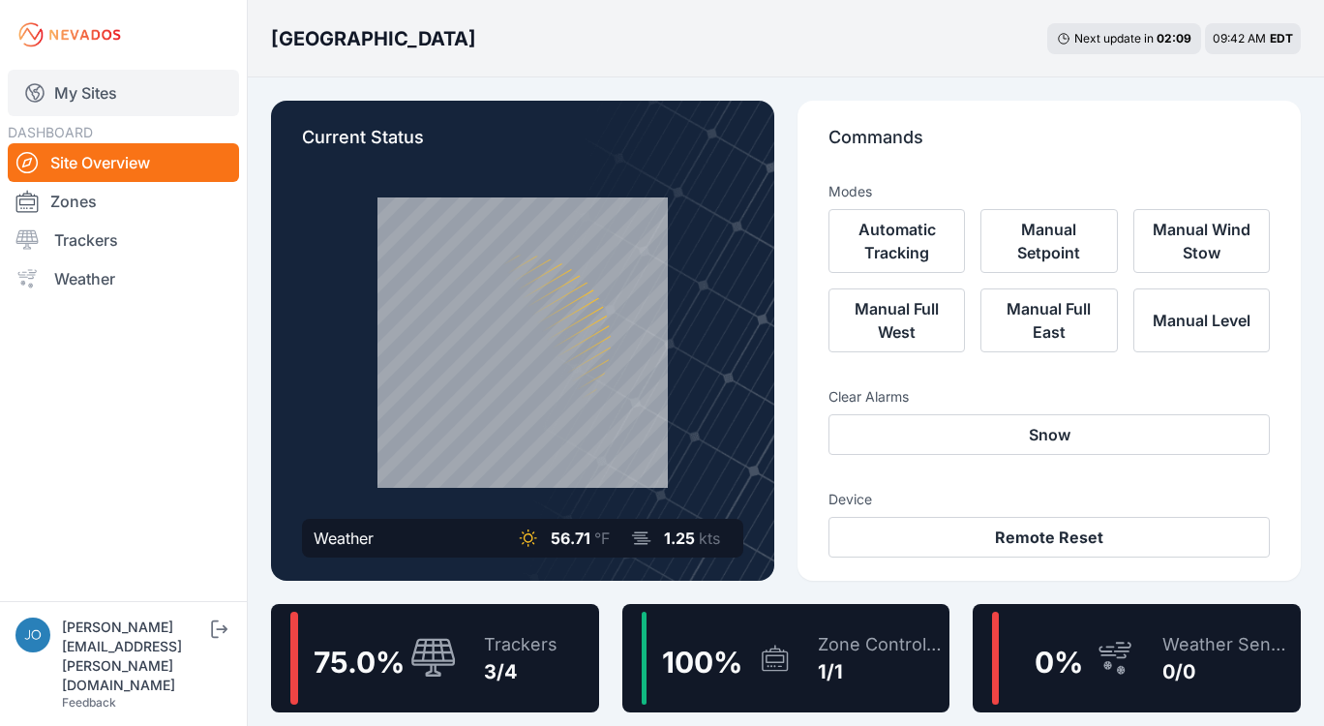 The image size is (1324, 726). Describe the element at coordinates (344, 538) in the screenshot. I see `div: Weather` at that location.